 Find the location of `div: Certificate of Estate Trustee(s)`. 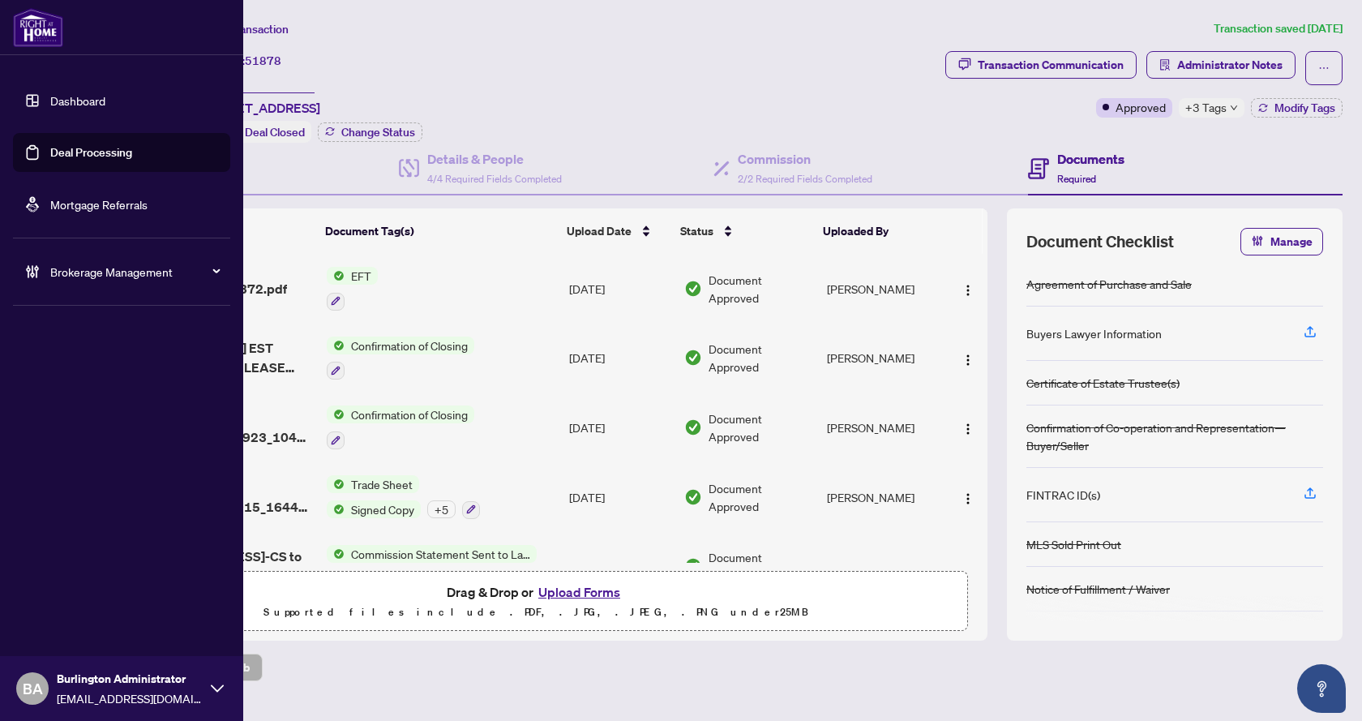

div: Certificate of Estate Trustee(s) is located at coordinates (1103, 383).